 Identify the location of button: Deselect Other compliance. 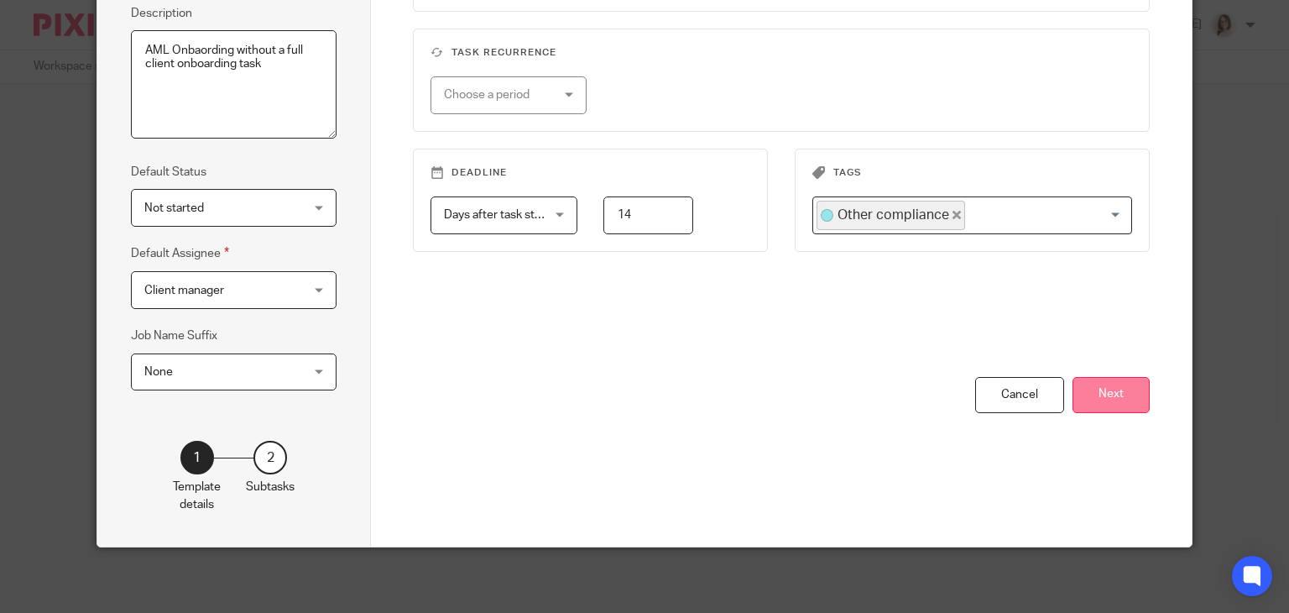
(957, 215).